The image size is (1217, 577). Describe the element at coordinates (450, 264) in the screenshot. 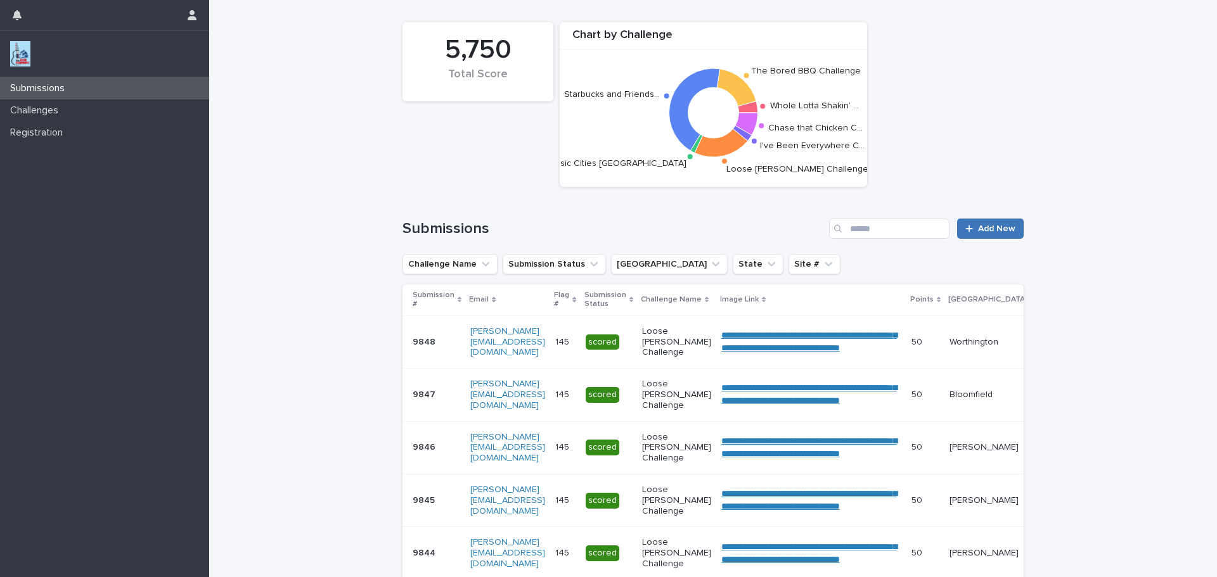

I see `button: Challenge Name` at that location.